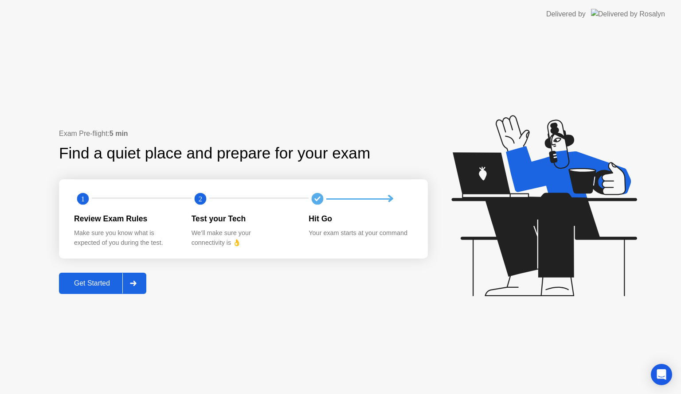  Describe the element at coordinates (661, 375) in the screenshot. I see `div: Open Intercom Messenger` at that location.